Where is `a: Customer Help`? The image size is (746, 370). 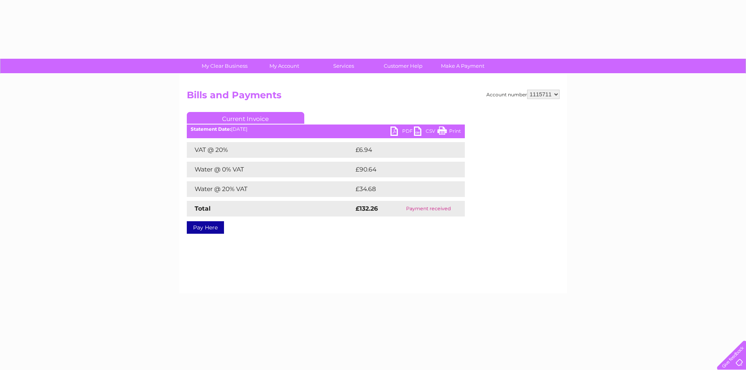 a: Customer Help is located at coordinates (403, 66).